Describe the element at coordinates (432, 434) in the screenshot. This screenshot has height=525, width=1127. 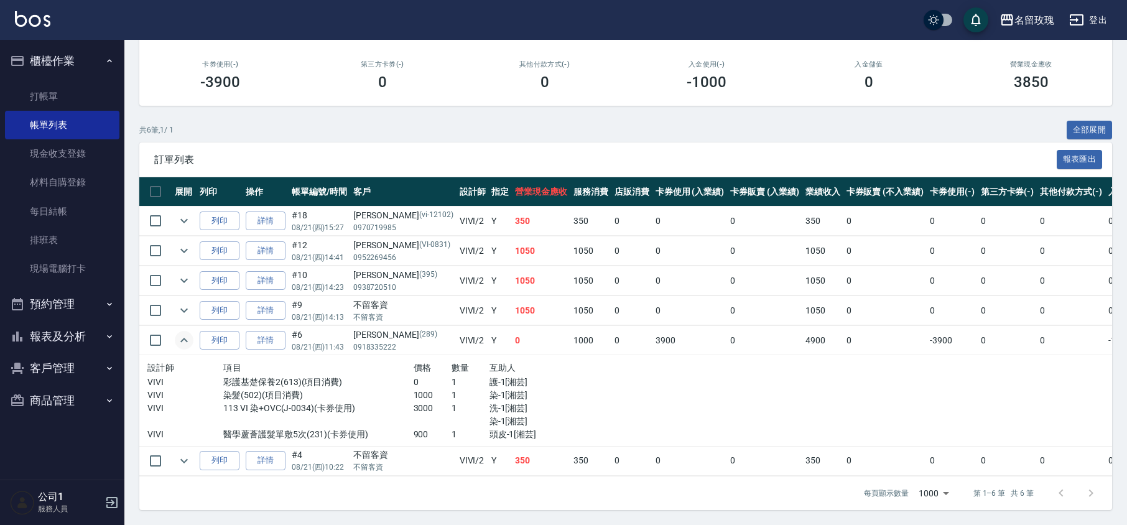
I see `p: 900` at that location.